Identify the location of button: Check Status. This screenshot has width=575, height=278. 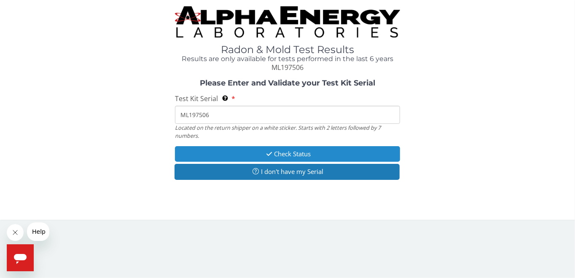
(287, 154).